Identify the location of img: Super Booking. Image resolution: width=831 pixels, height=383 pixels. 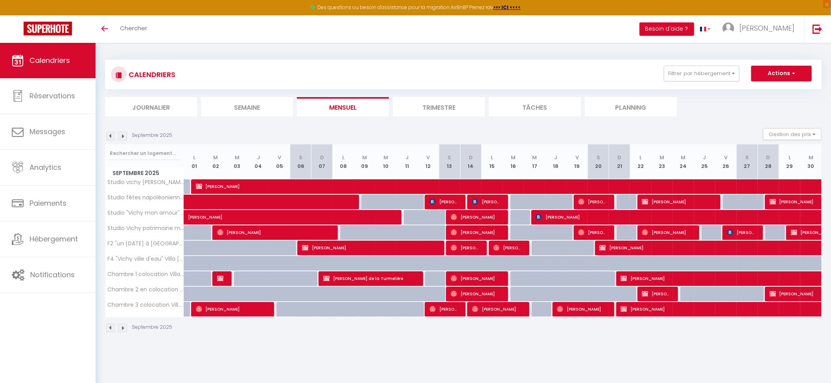
(48, 28).